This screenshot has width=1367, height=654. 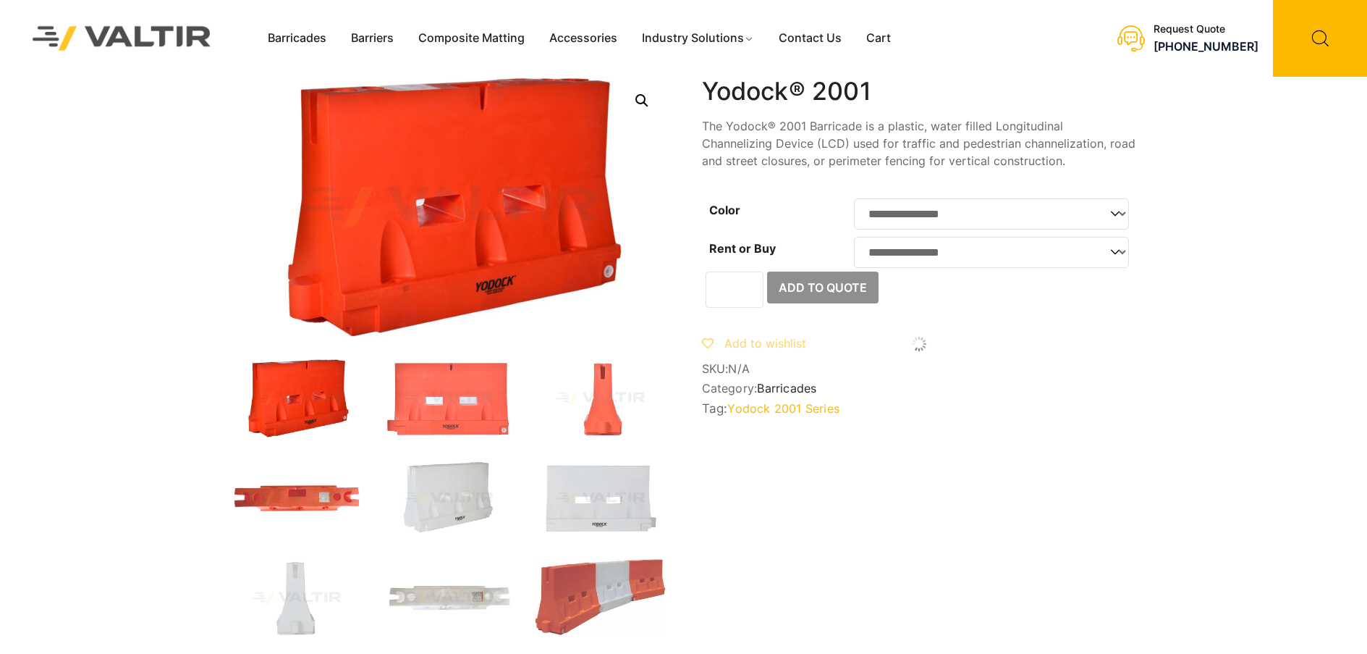 I want to click on img: 2001_Nat_Front.jpg, so click(x=601, y=498).